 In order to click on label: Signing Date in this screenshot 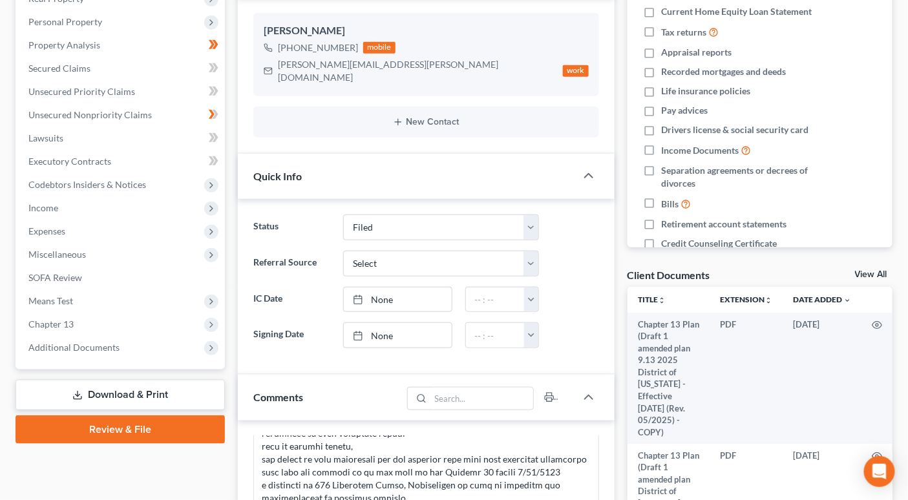, I will do `click(292, 336)`.